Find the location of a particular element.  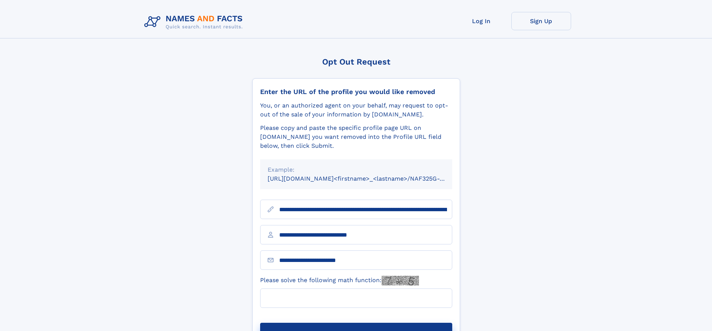

a: Log In is located at coordinates (481, 21).